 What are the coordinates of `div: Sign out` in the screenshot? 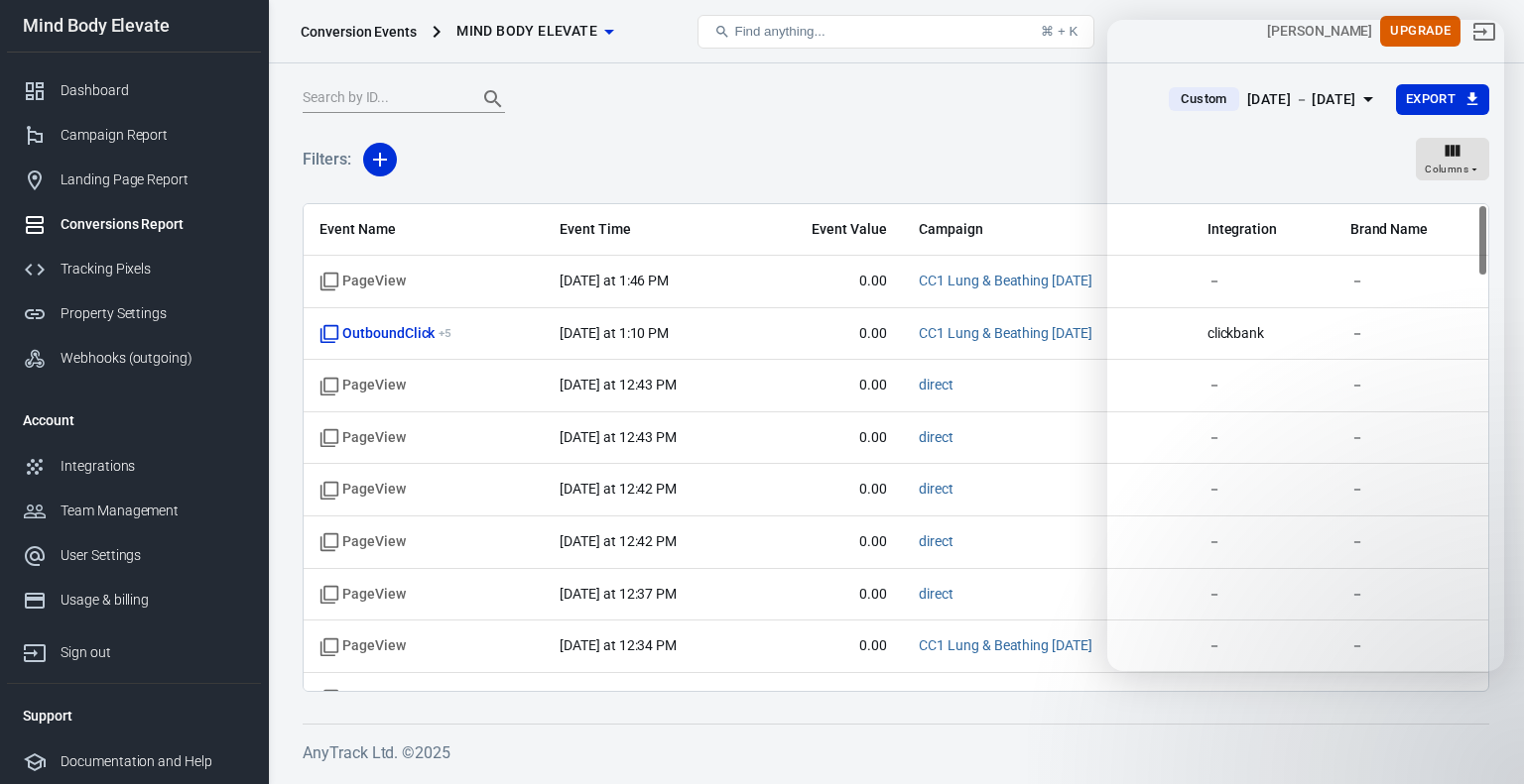 It's located at (153, 652).